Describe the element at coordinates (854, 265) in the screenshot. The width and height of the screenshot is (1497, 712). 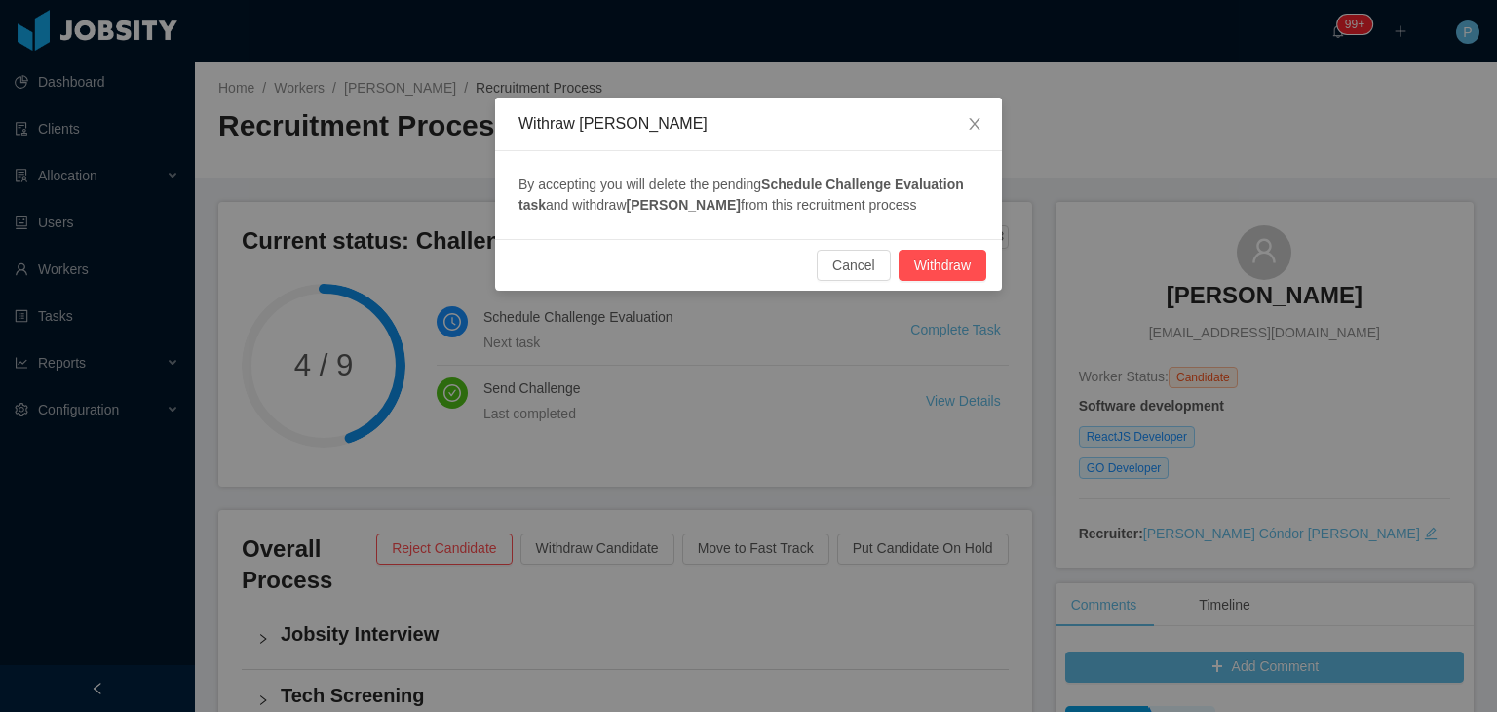
I see `button: Cancel` at that location.